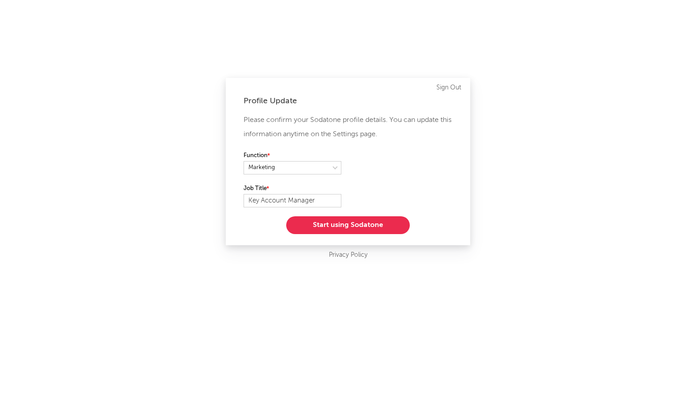 The width and height of the screenshot is (696, 417). I want to click on a: Privacy Policy, so click(348, 255).